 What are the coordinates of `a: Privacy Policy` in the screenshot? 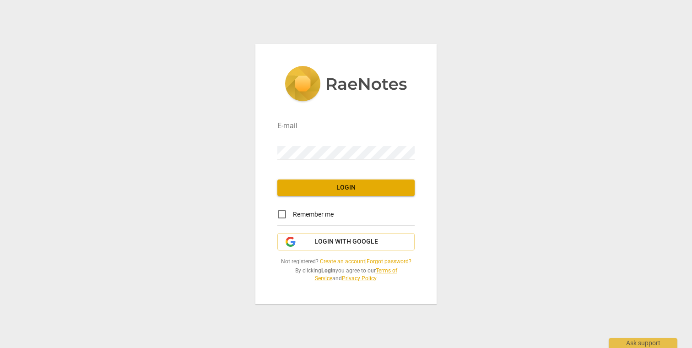 It's located at (359, 278).